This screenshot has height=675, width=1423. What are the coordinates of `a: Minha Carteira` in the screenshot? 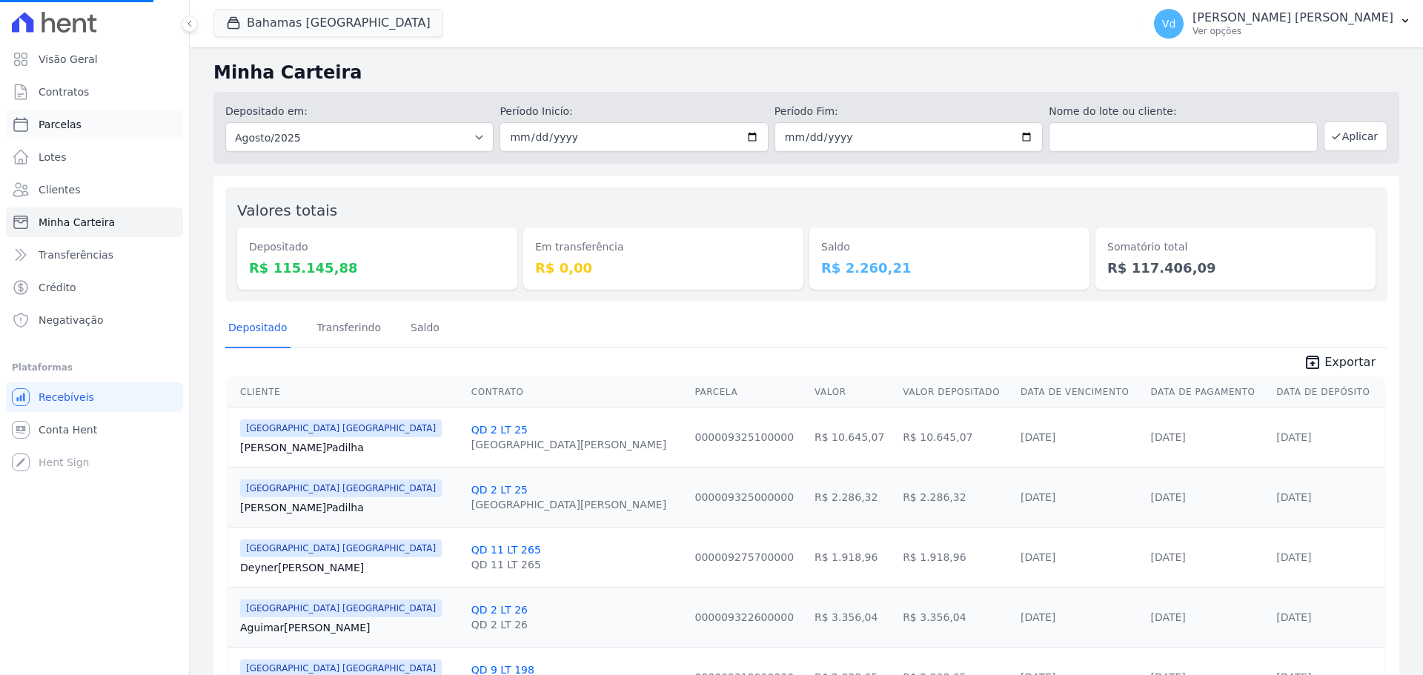 It's located at (94, 222).